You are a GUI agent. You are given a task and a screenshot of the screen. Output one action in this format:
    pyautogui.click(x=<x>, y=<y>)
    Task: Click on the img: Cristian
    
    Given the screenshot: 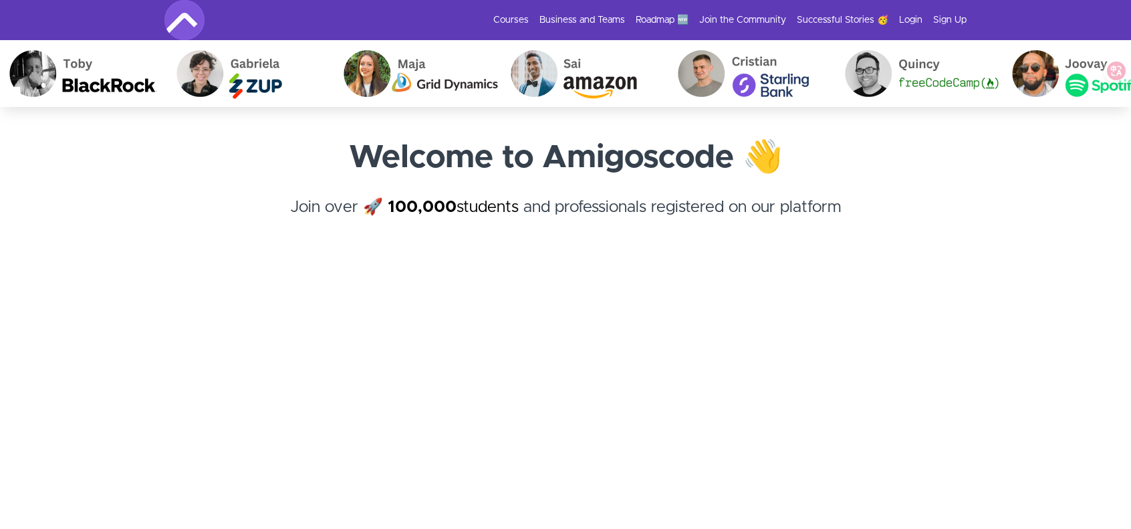 What is the action you would take?
    pyautogui.click(x=750, y=74)
    